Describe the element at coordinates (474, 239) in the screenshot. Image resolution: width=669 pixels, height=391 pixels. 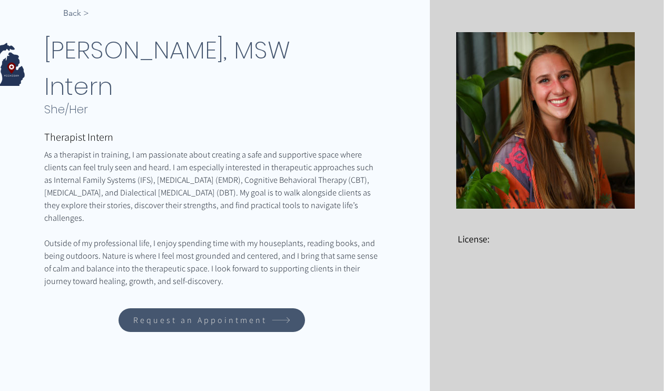
I see `span: License:` at that location.